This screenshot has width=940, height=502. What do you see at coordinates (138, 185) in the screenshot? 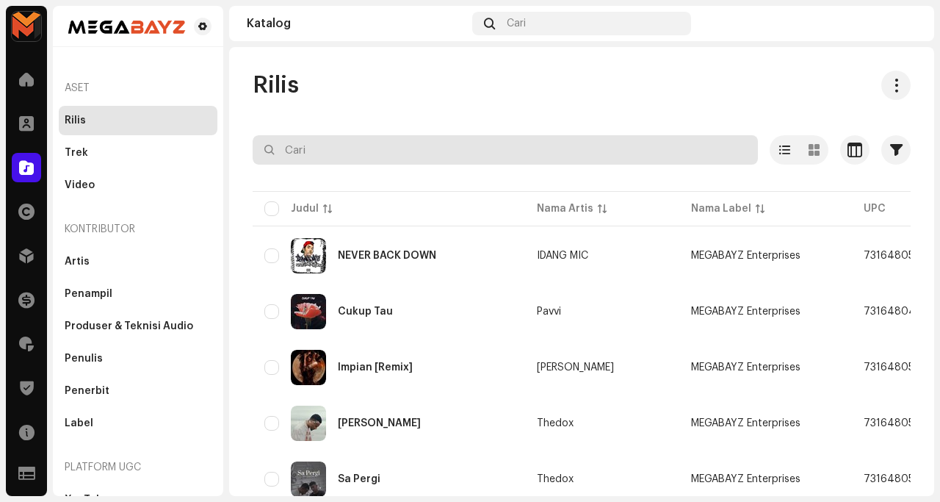
I see `re-m-nav-item: Video` at bounding box center [138, 185].